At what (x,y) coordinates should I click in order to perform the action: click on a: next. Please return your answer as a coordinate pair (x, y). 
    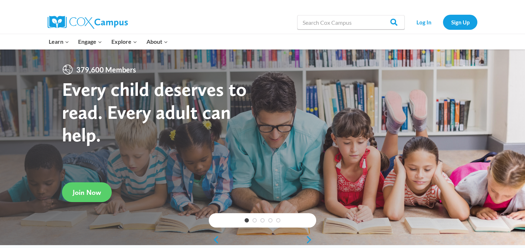
    Looking at the image, I should click on (311, 239).